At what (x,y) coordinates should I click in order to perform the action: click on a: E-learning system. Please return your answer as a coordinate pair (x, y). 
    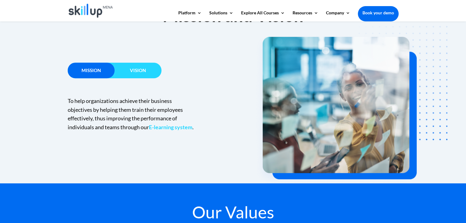
    Looking at the image, I should click on (170, 127).